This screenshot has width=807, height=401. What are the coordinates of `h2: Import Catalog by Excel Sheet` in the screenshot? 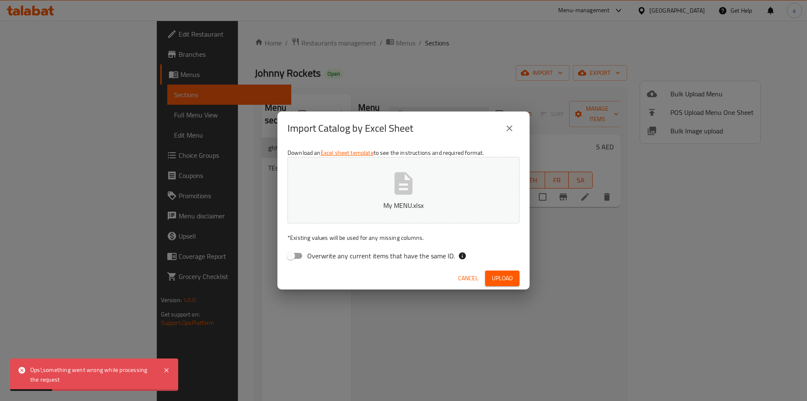 It's located at (350, 128).